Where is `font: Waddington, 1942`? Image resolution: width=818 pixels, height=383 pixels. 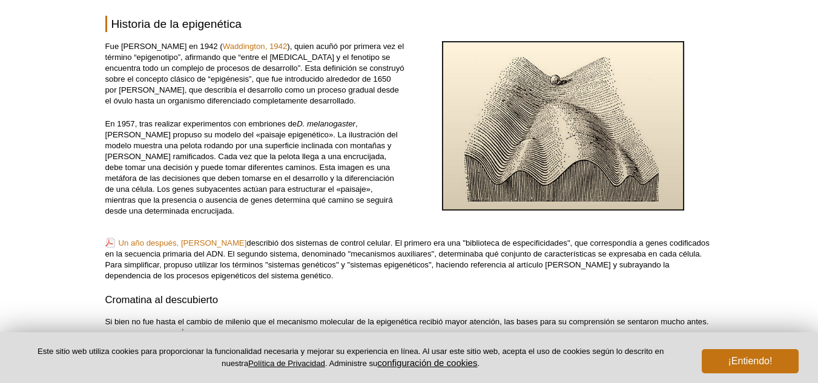 font: Waddington, 1942 is located at coordinates (255, 46).